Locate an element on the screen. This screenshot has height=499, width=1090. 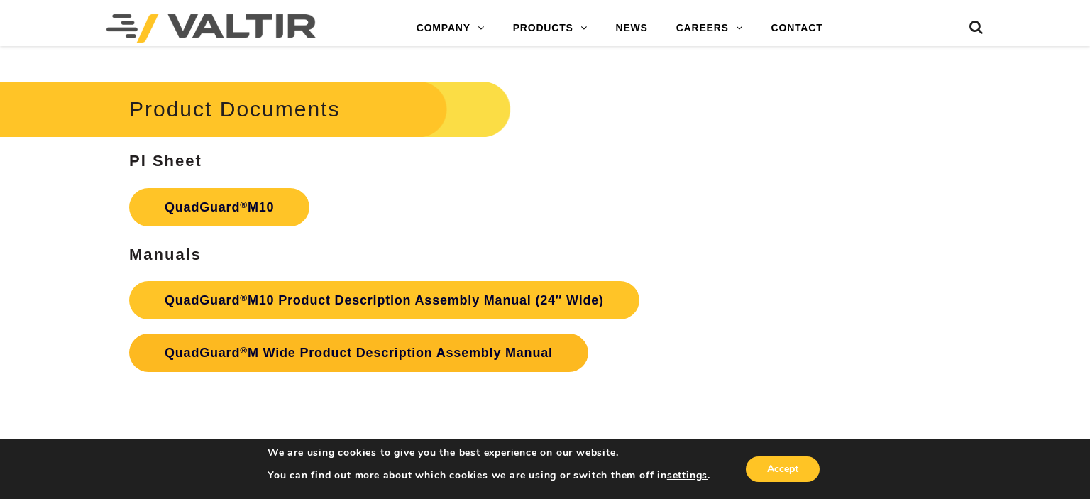
a: PRODUCTS is located at coordinates (550, 28).